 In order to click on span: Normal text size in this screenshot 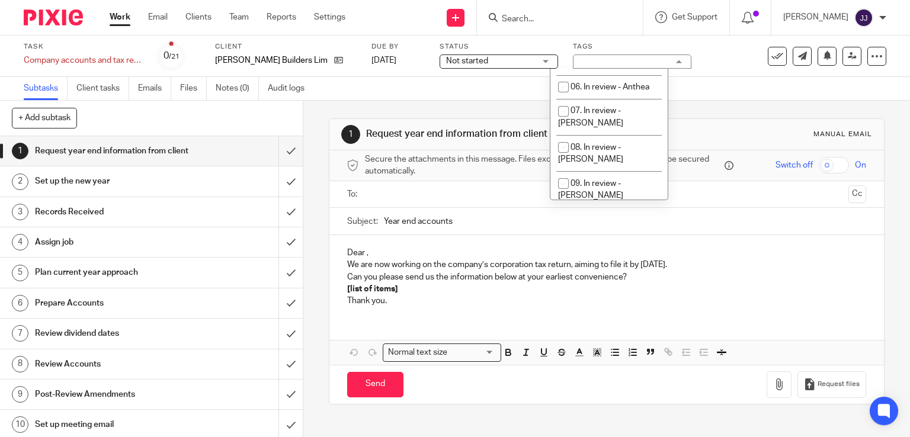, I will do `click(418, 353)`.